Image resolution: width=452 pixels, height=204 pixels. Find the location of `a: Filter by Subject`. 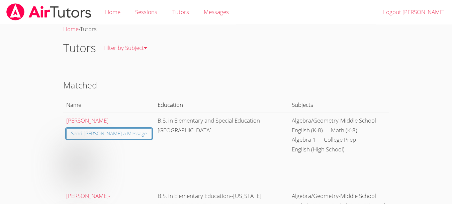

a: Filter by Subject is located at coordinates (125, 48).